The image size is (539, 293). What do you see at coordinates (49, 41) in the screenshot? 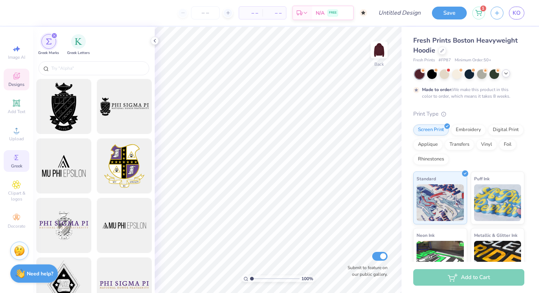
I see `img: Greek Marks Image` at bounding box center [49, 41].